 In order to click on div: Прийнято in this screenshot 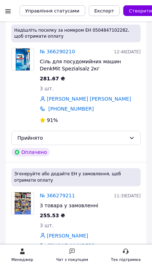, I will do `click(72, 138)`.